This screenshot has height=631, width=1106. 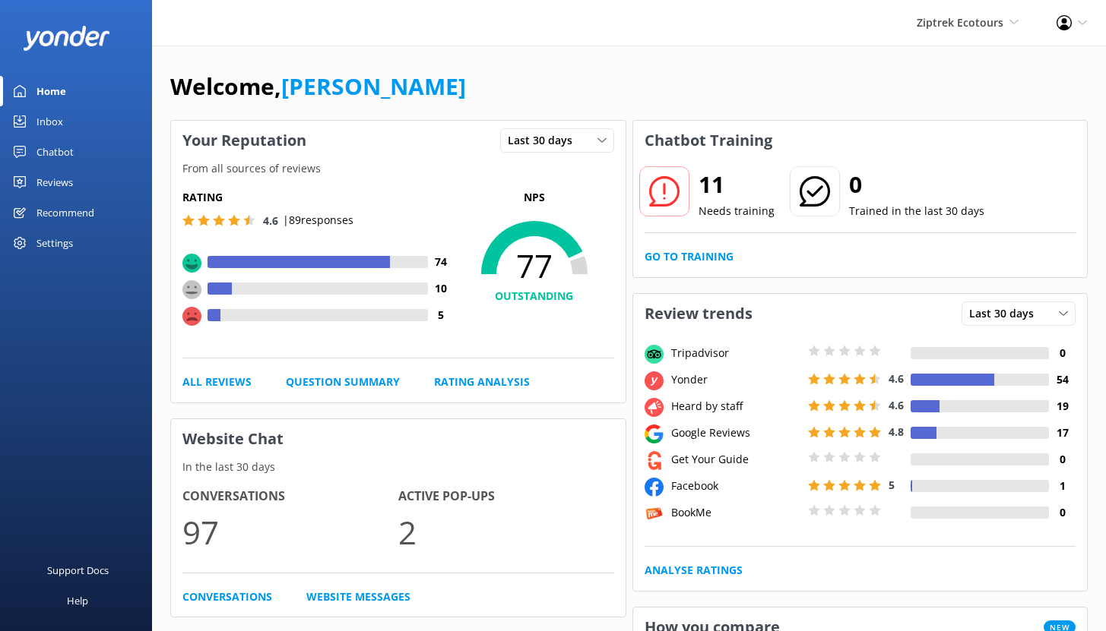 I want to click on div: Facebook, so click(x=736, y=486).